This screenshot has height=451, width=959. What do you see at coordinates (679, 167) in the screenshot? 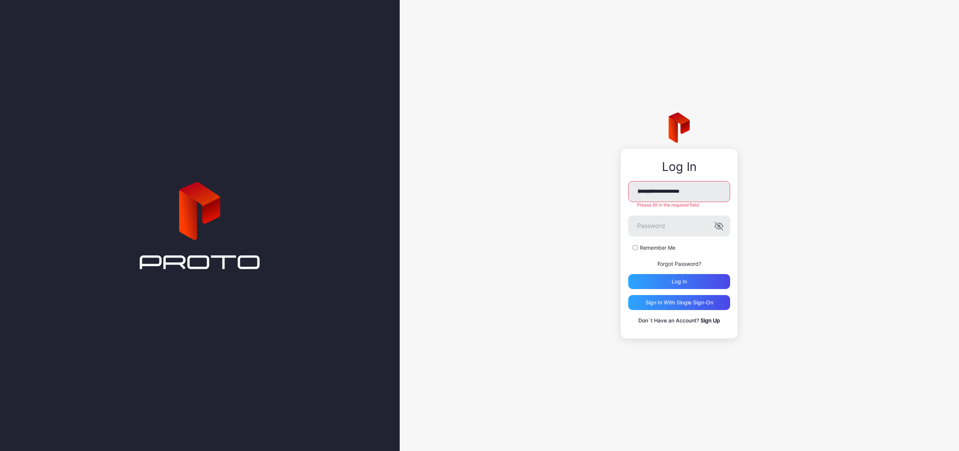
I see `div: Log In` at bounding box center [679, 167].